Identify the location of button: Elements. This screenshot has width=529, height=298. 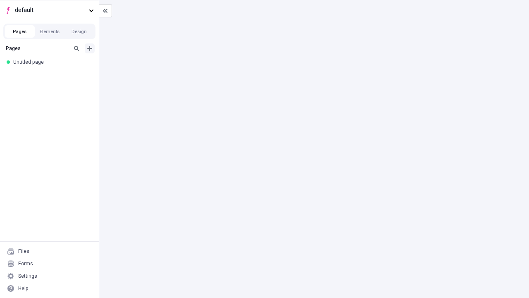
(50, 31).